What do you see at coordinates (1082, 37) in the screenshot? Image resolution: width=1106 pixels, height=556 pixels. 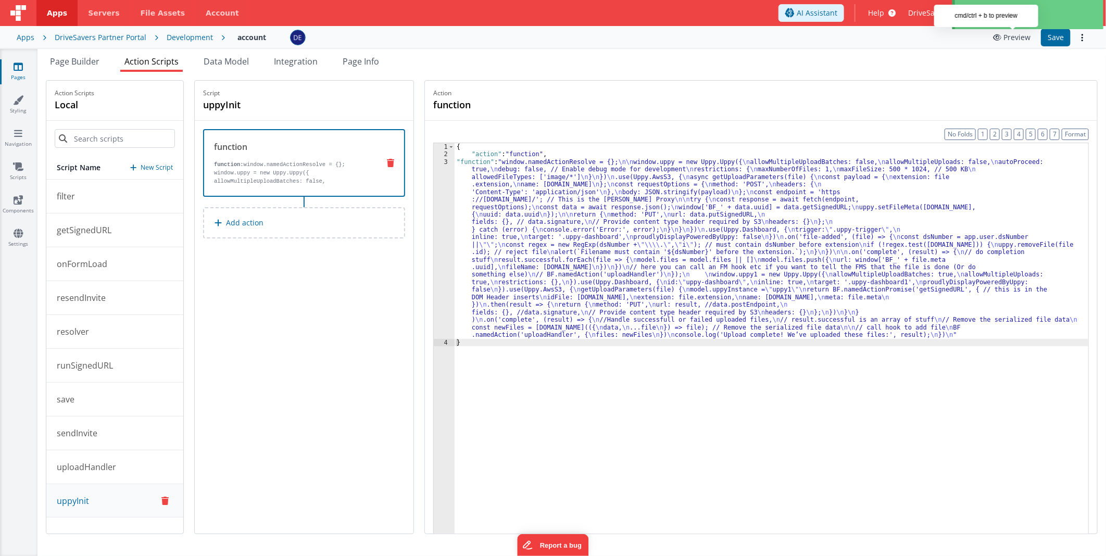 I see `button: Options` at bounding box center [1082, 37].